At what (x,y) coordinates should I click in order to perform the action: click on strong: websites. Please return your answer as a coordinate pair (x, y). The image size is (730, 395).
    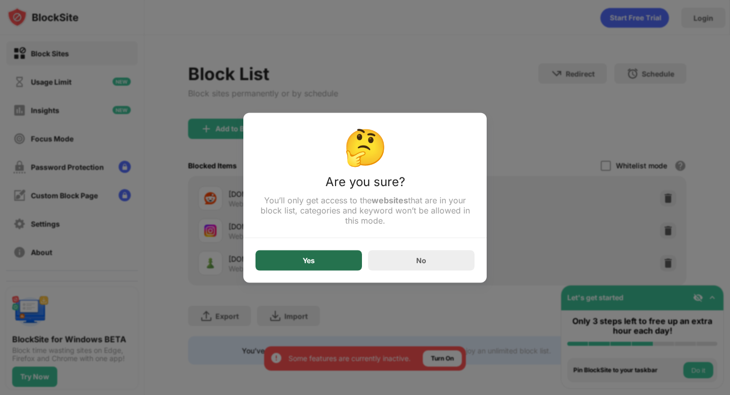
    Looking at the image, I should click on (390, 200).